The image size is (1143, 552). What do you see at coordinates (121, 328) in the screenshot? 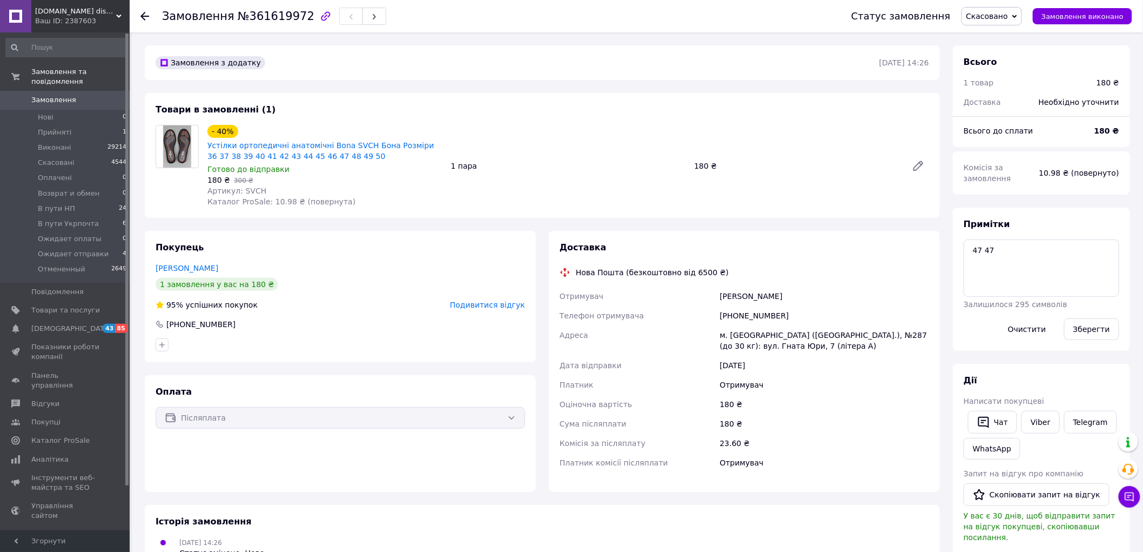
I see `span: 85` at bounding box center [121, 328].